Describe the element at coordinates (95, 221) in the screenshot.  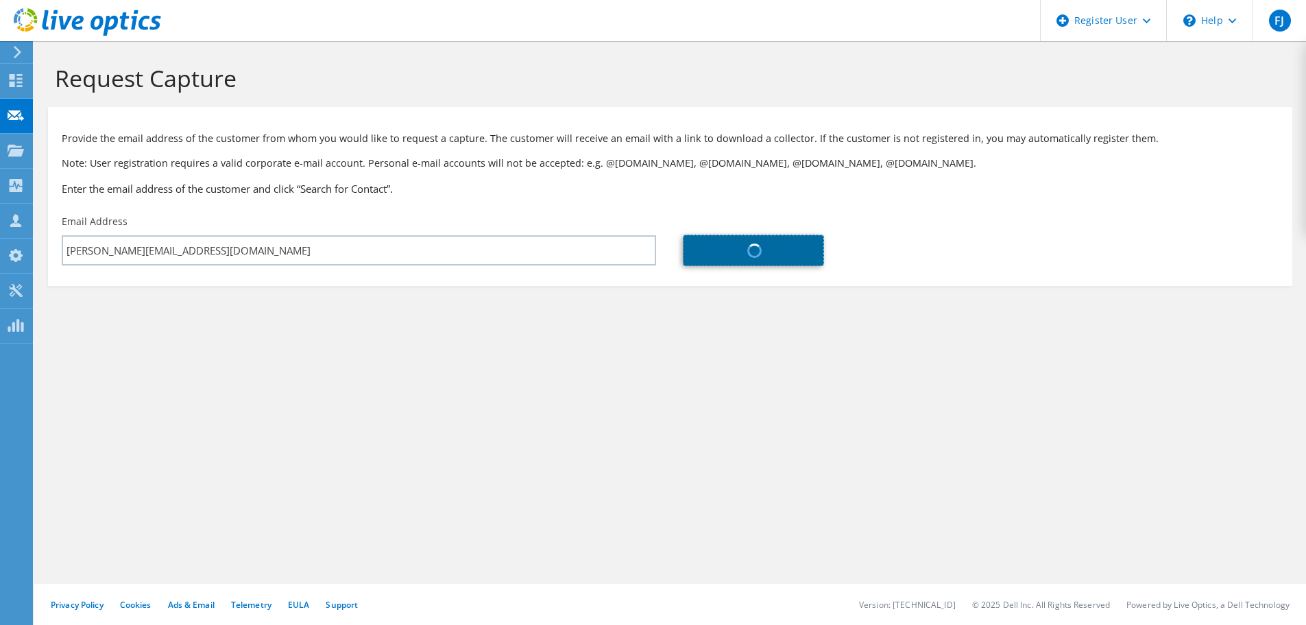
I see `label: Email Address` at that location.